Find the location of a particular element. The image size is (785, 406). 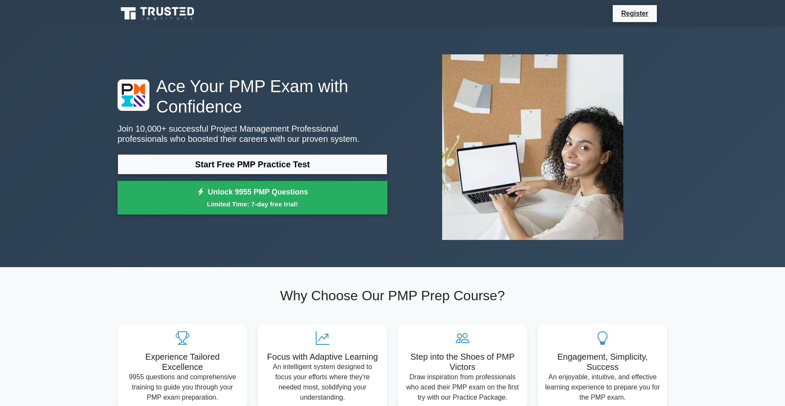

p: An intelligent system designed to focus your efforts where they're needed most, solidifying your ... is located at coordinates (322, 382).